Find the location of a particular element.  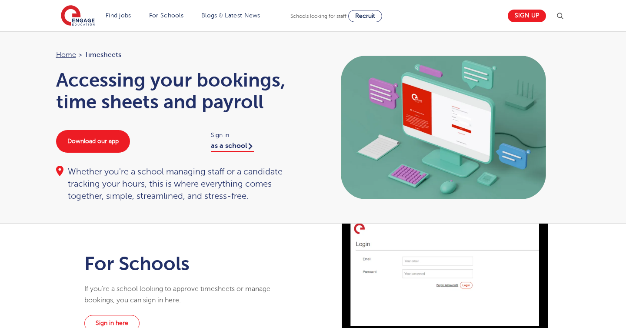

img: Engage Education is located at coordinates (78, 16).